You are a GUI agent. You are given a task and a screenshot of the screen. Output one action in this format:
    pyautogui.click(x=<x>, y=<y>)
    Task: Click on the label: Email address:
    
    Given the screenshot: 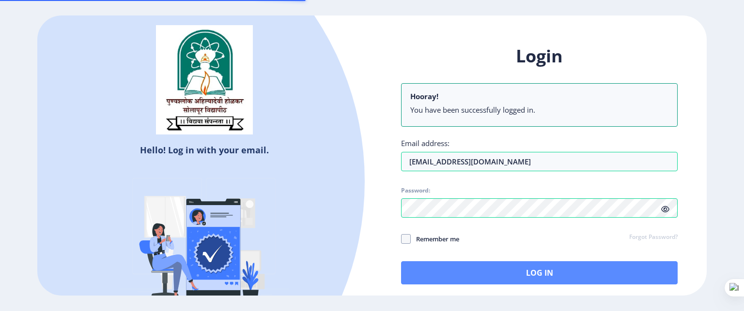 What is the action you would take?
    pyautogui.click(x=425, y=143)
    